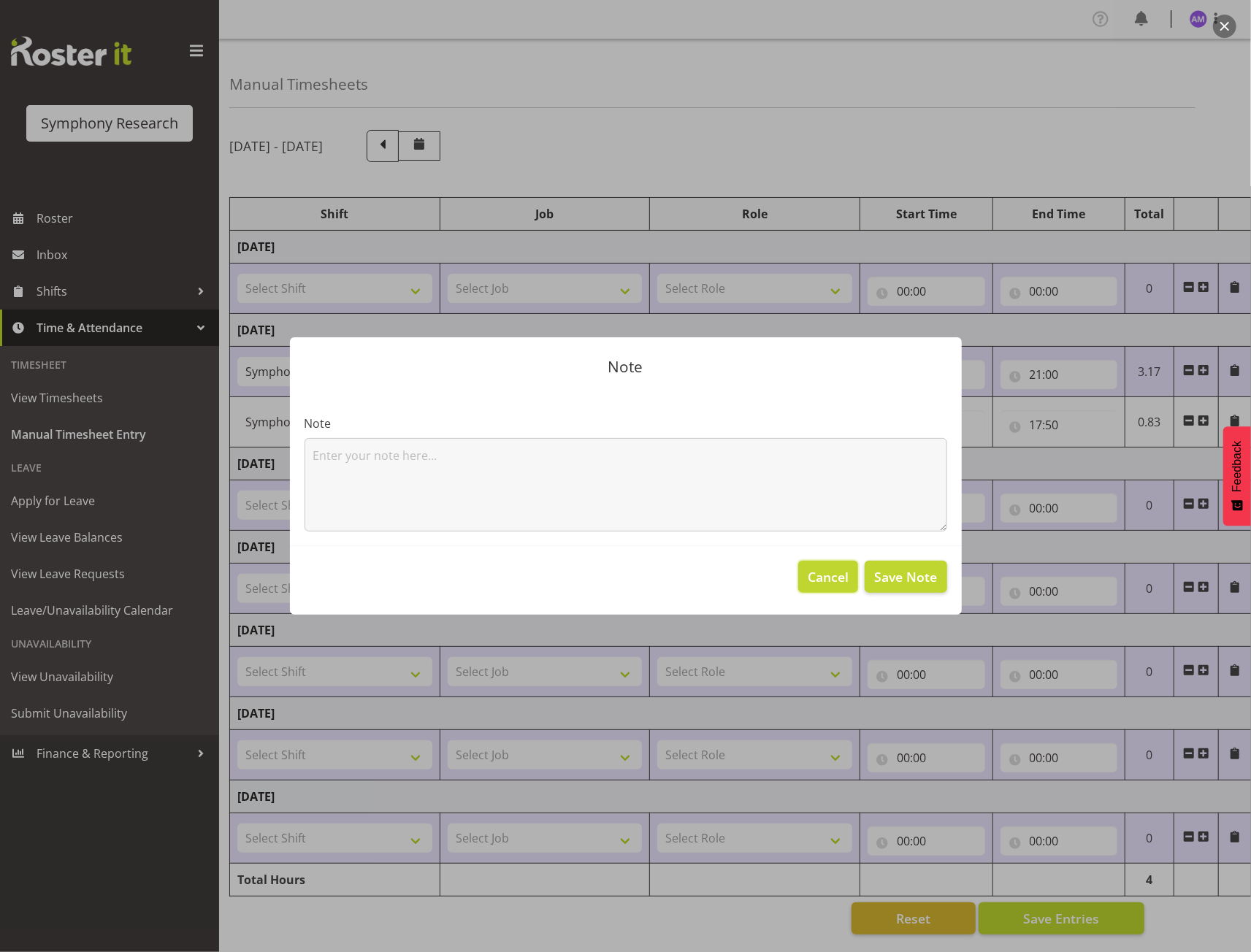  What do you see at coordinates (906, 577) in the screenshot?
I see `button: Save Note` at bounding box center [906, 577].